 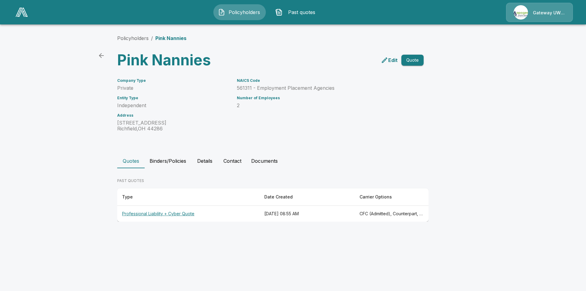 I want to click on h6: Address, so click(x=173, y=115).